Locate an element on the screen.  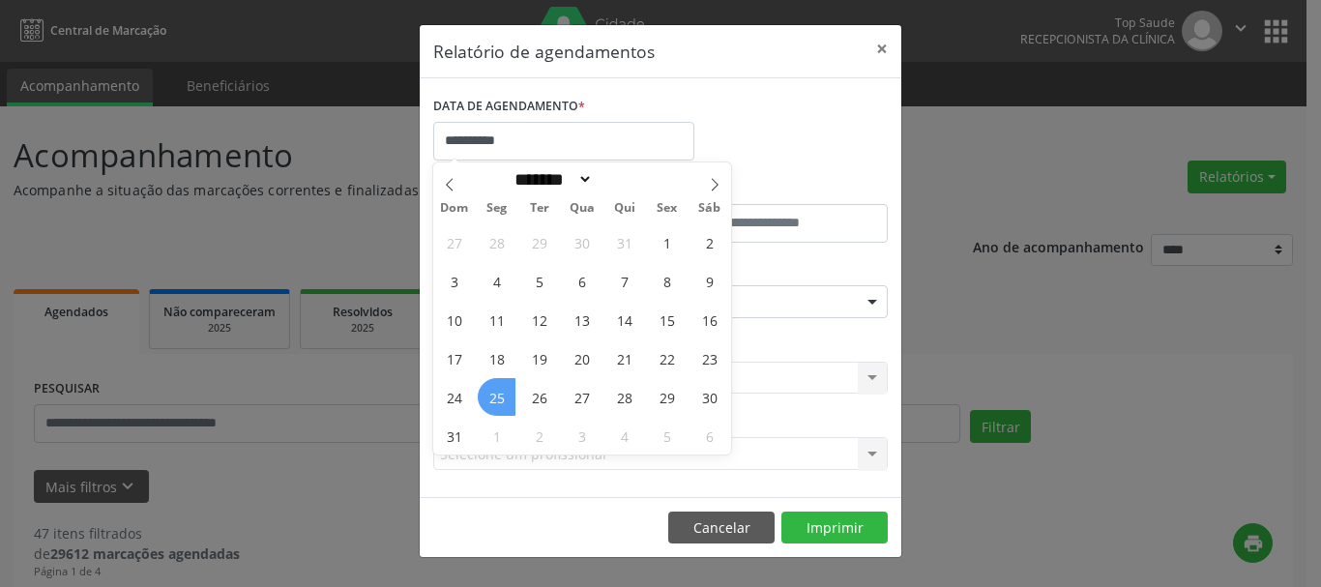
span: Agosto 1, 2025 is located at coordinates (666, 242).